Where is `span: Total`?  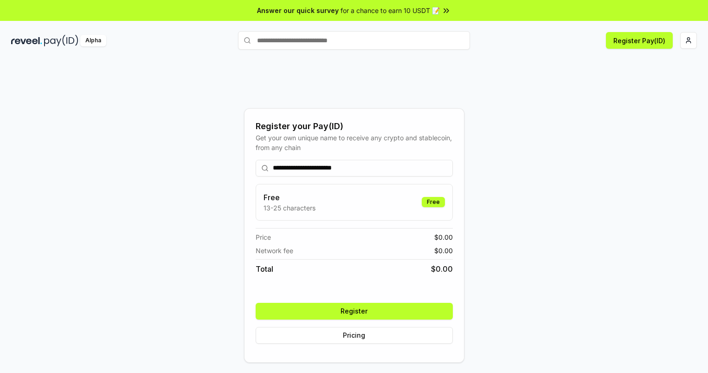
span: Total is located at coordinates (264, 269).